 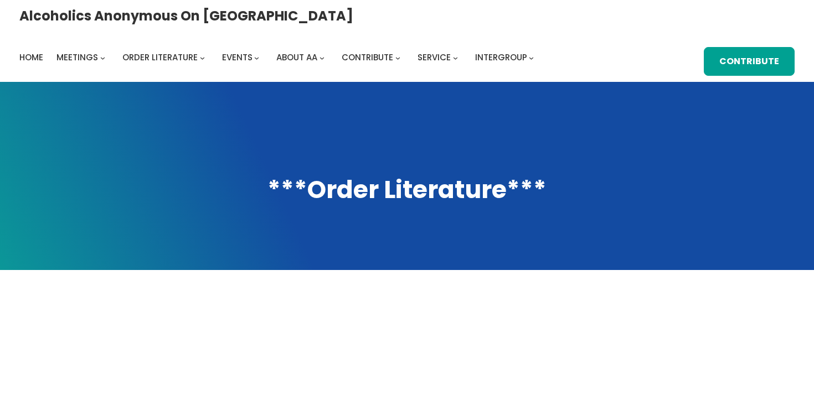 I want to click on span: Order Literature, so click(x=160, y=57).